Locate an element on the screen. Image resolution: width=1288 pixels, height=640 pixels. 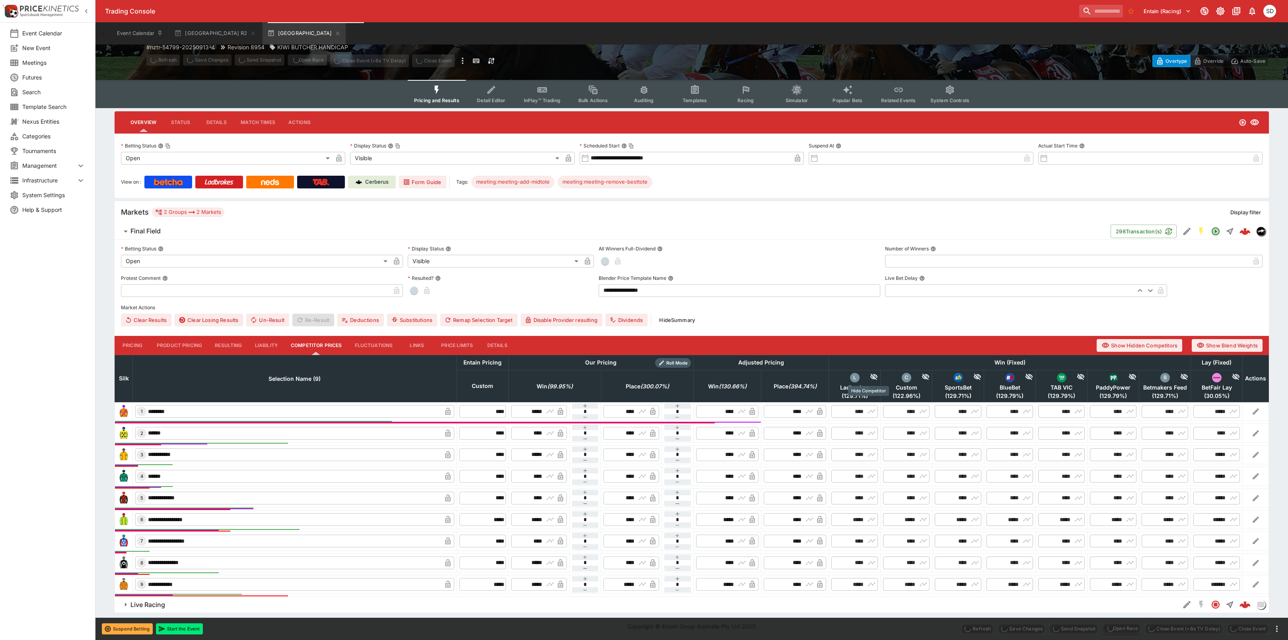
span: ( 129.79 %) is located at coordinates (1113, 396).